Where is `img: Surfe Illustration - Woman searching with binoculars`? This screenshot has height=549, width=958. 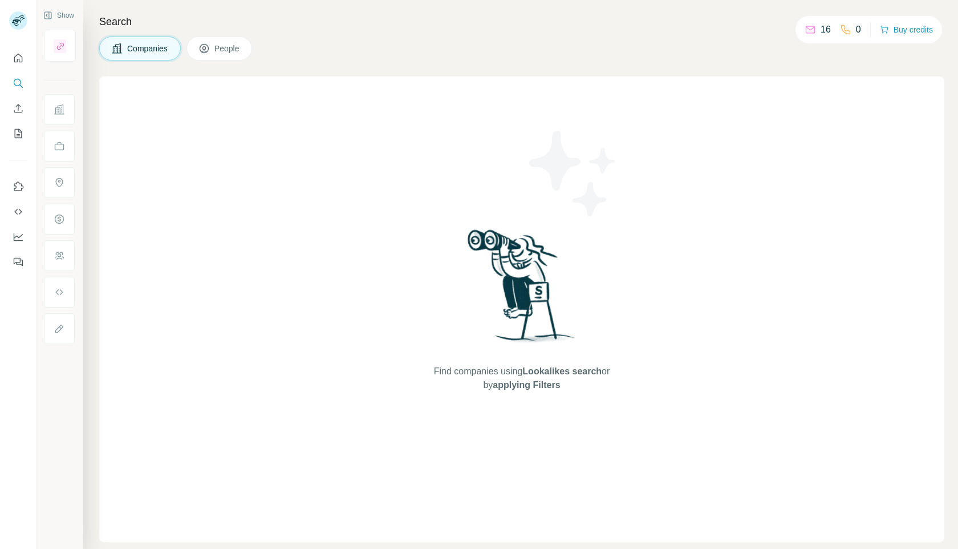 img: Surfe Illustration - Woman searching with binoculars is located at coordinates (522, 290).